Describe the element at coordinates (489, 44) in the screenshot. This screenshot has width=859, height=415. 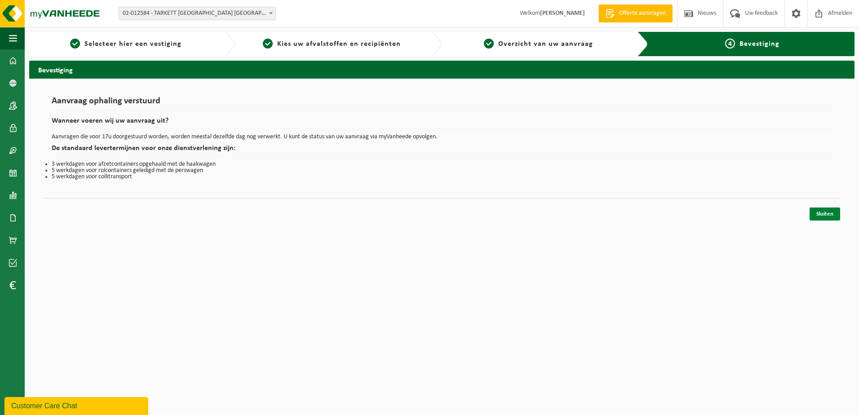
I see `span: 3` at that location.